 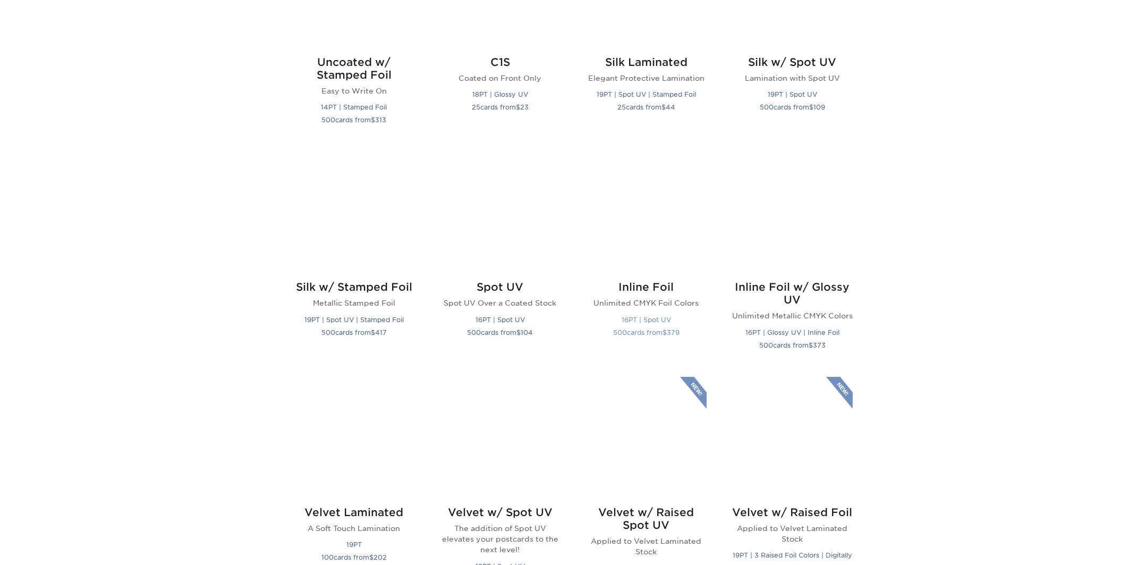 I want to click on h2: Spot UV, so click(x=500, y=287).